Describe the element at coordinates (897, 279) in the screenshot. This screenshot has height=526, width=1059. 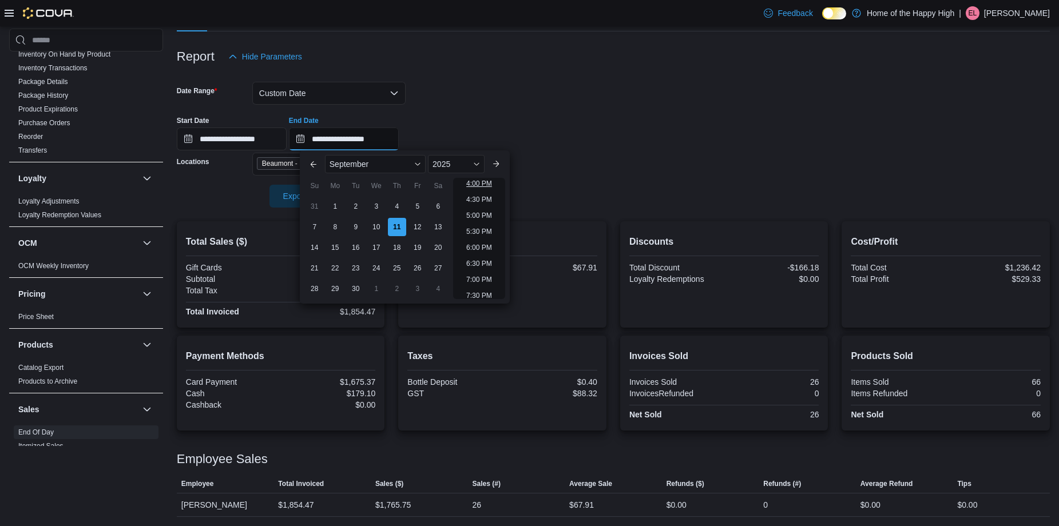
I see `div: Total Profit` at that location.